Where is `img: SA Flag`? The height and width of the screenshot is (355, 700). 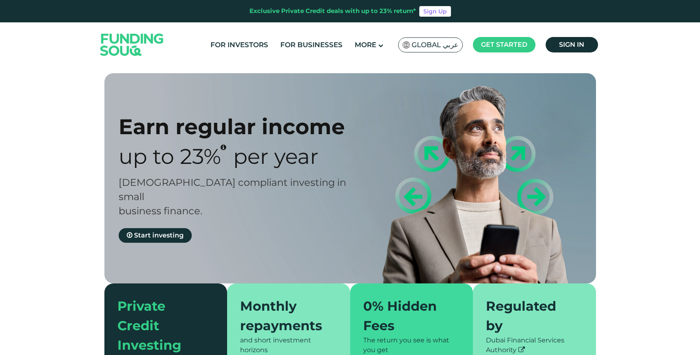
img: SA Flag is located at coordinates (406, 45).